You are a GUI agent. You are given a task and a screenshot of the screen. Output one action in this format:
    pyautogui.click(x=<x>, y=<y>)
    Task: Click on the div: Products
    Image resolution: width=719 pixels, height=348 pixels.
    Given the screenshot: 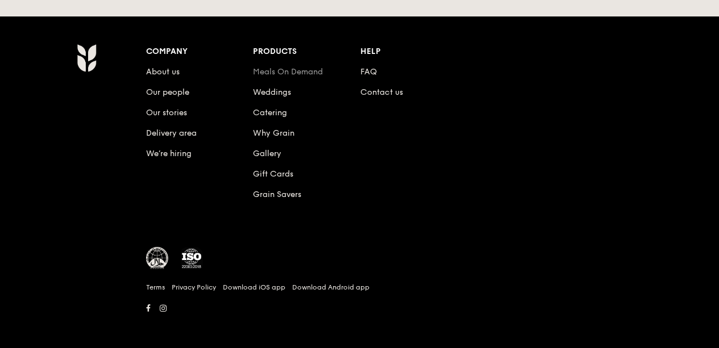 What is the action you would take?
    pyautogui.click(x=306, y=52)
    